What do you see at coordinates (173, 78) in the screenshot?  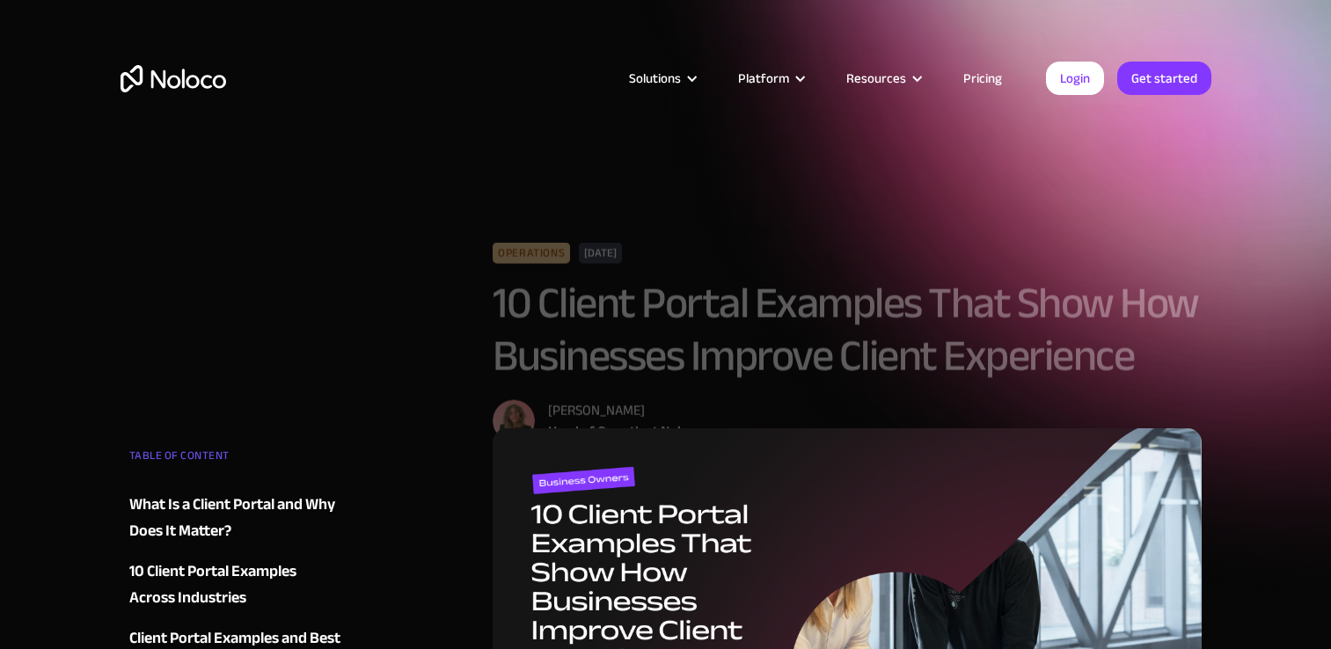 I see `a: home` at bounding box center [173, 78].